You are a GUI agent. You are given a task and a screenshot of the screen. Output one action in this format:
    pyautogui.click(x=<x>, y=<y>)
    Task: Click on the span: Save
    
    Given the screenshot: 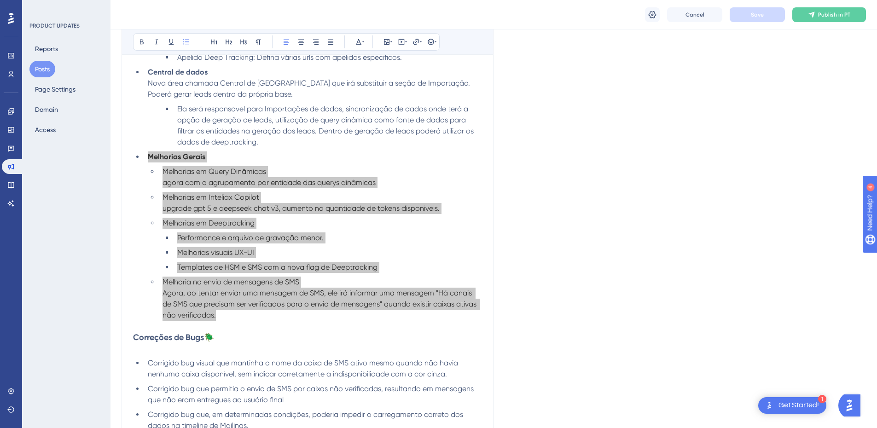 What is the action you would take?
    pyautogui.click(x=758, y=15)
    